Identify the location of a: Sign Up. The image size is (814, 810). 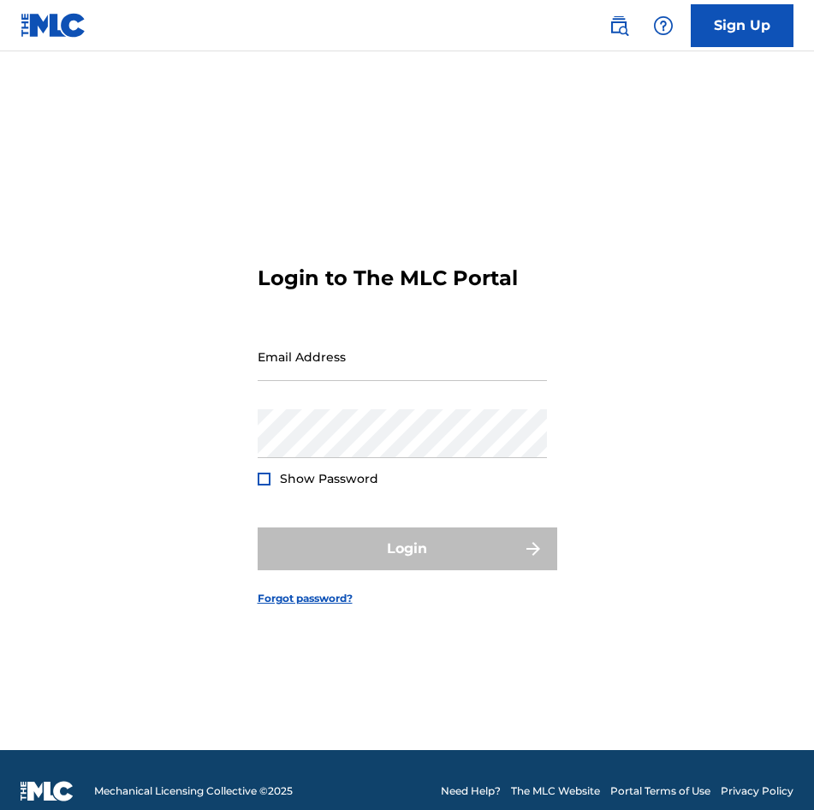
(742, 26).